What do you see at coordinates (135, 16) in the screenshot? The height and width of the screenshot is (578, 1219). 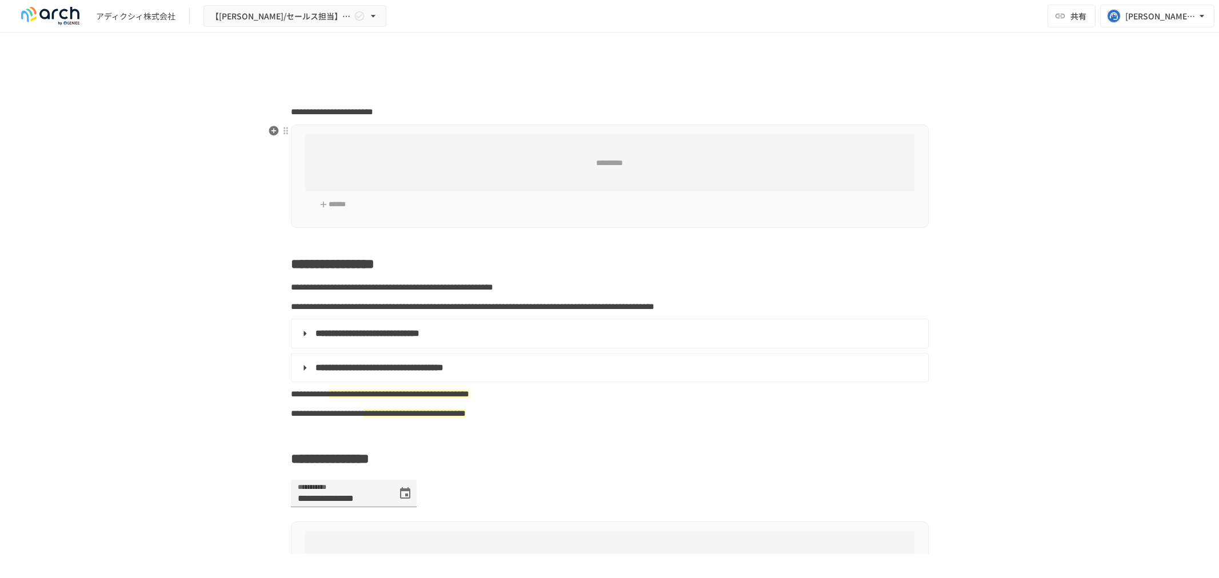 I see `div: アディクシィ株式会社` at bounding box center [135, 16].